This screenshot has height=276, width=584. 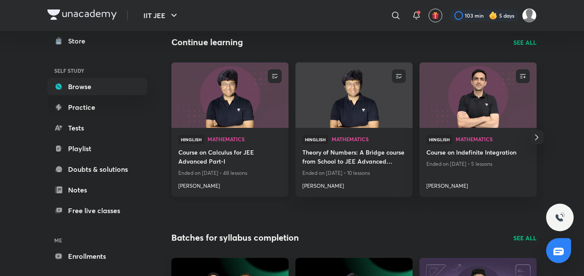 What do you see at coordinates (354, 158) in the screenshot?
I see `a: Theory of Numbers: A Bridge course from School to JEE Advanced Mathematics` at bounding box center [354, 158].